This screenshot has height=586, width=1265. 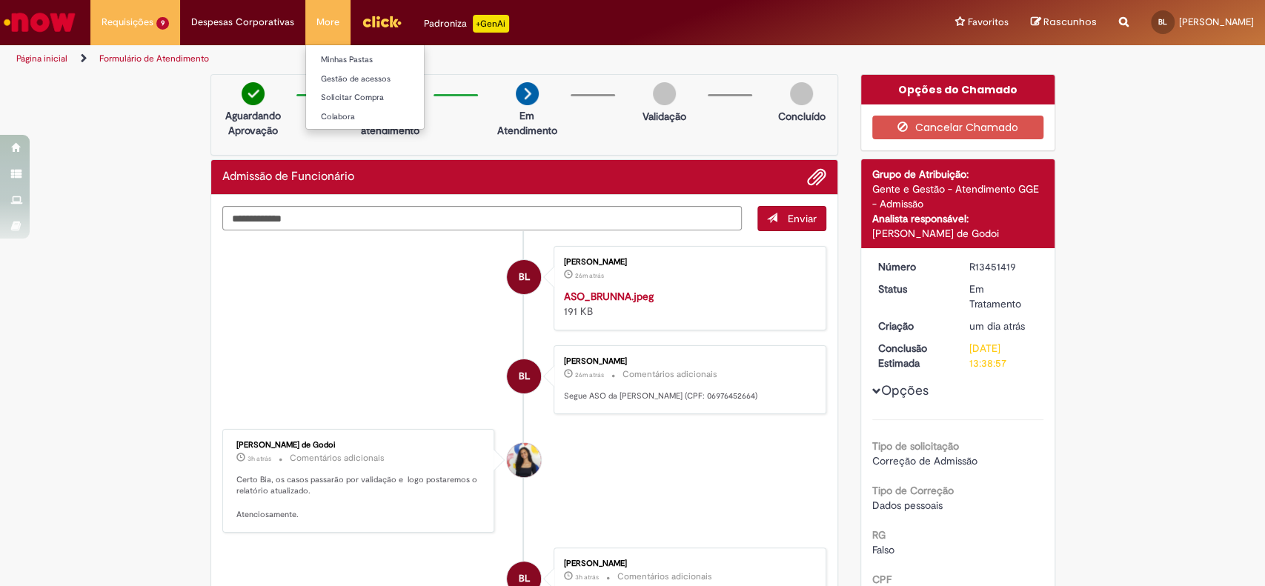 What do you see at coordinates (913, 267) in the screenshot?
I see `dt: Número` at bounding box center [913, 267].